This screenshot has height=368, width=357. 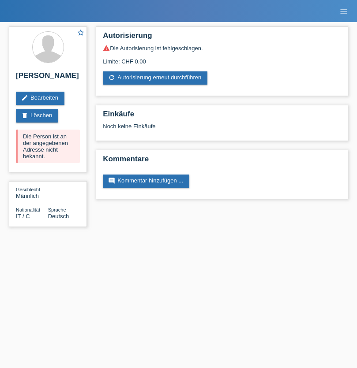 What do you see at coordinates (40, 98) in the screenshot?
I see `a: editBearbeiten` at bounding box center [40, 98].